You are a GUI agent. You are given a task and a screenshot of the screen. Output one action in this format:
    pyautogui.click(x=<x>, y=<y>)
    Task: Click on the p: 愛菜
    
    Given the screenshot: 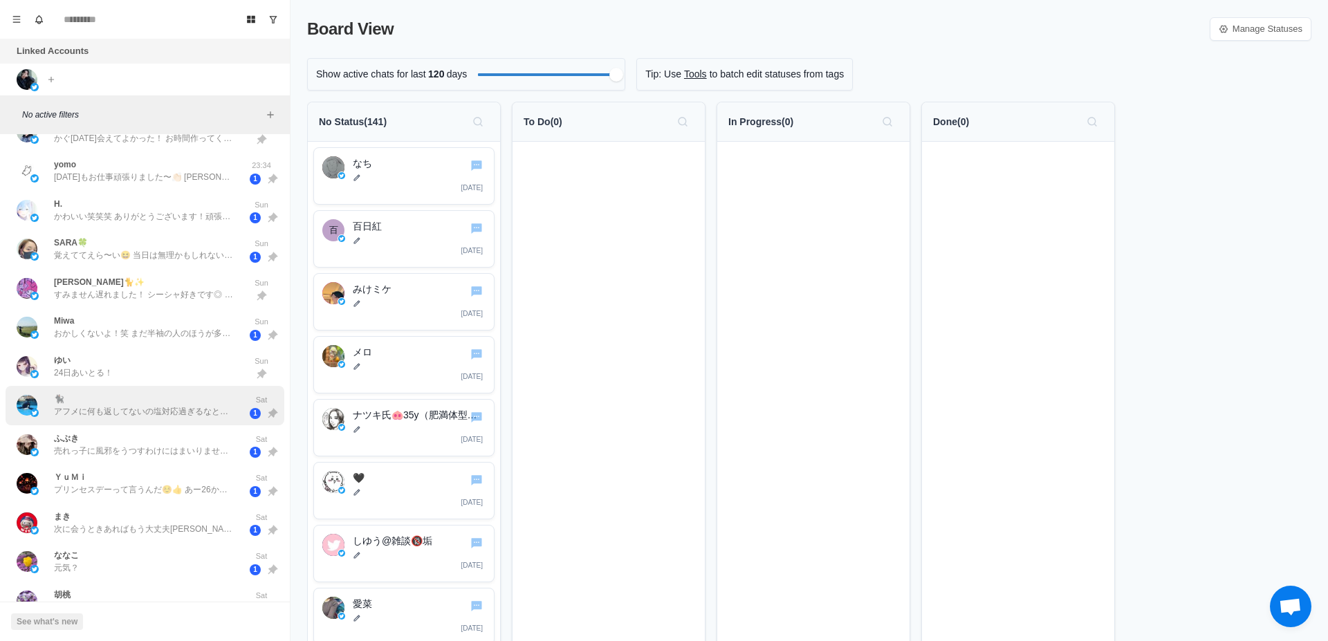 What is the action you would take?
    pyautogui.click(x=419, y=604)
    